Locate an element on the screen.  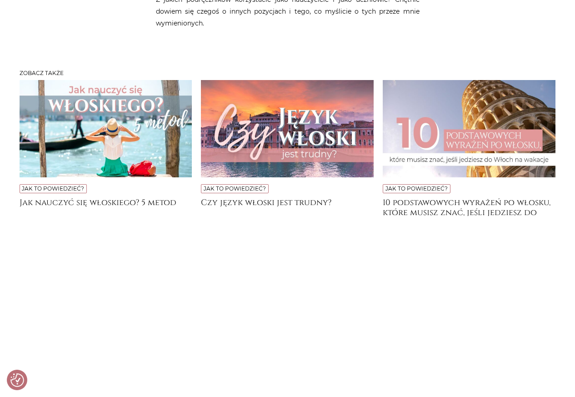
h4: Jak nauczyć się włoskiego? 5 metod is located at coordinates (106, 207).